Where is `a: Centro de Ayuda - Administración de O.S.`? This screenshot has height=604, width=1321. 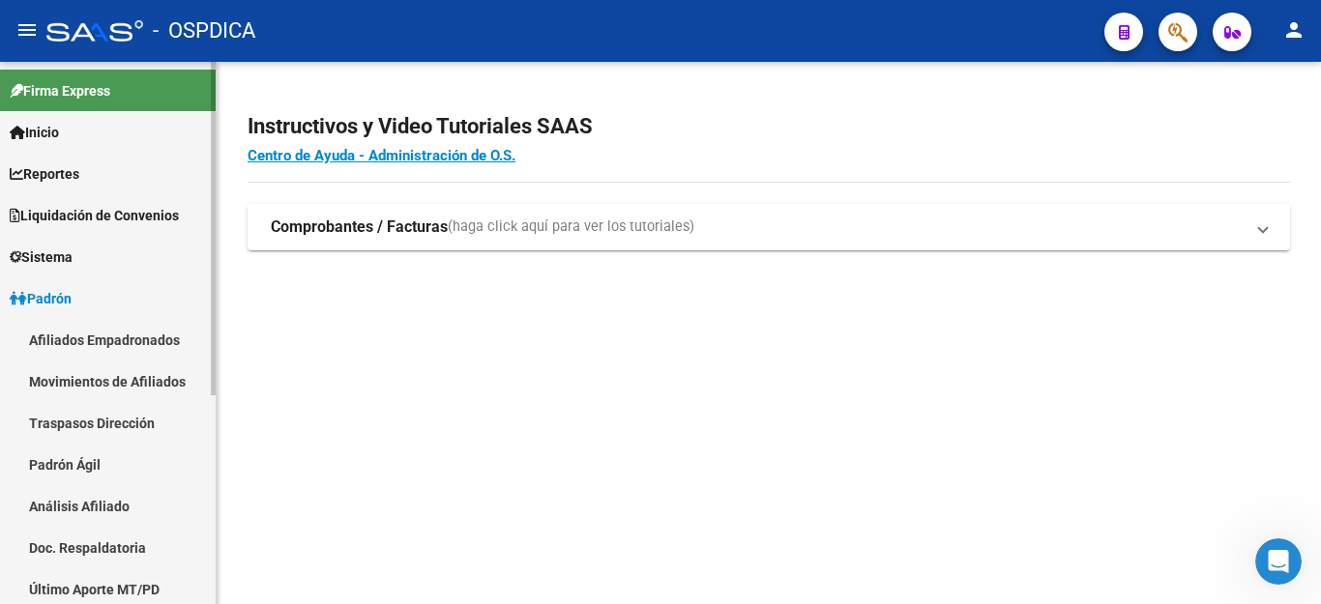 a: Centro de Ayuda - Administración de O.S. is located at coordinates (381, 156).